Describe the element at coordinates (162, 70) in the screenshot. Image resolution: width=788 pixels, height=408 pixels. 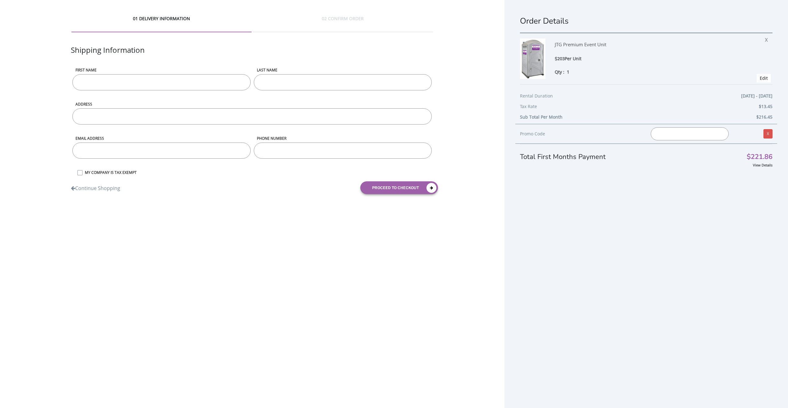
I see `label: First name` at that location.